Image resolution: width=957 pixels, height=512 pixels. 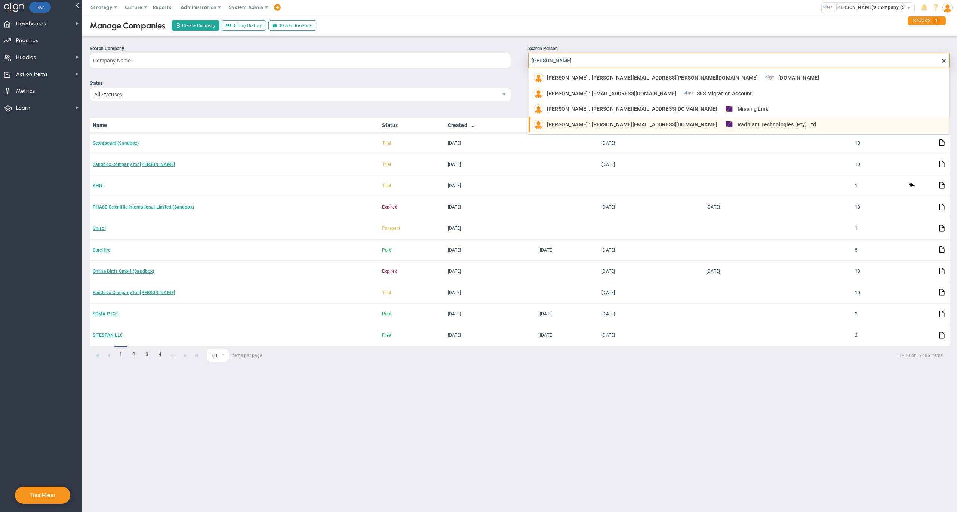 What do you see at coordinates (607, 355) in the screenshot?
I see `span: 1 - 10 of 19485 items` at bounding box center [607, 355].